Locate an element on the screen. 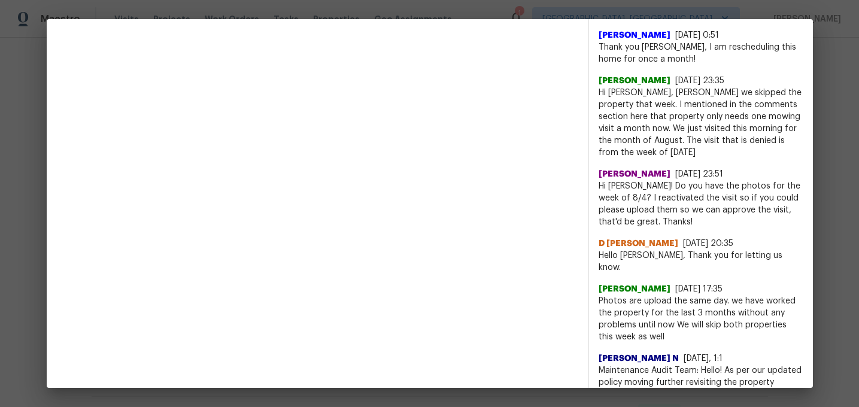  span: Photos are upload the same day. we have worked the property for the last 3 months without any pro... is located at coordinates (701, 319).